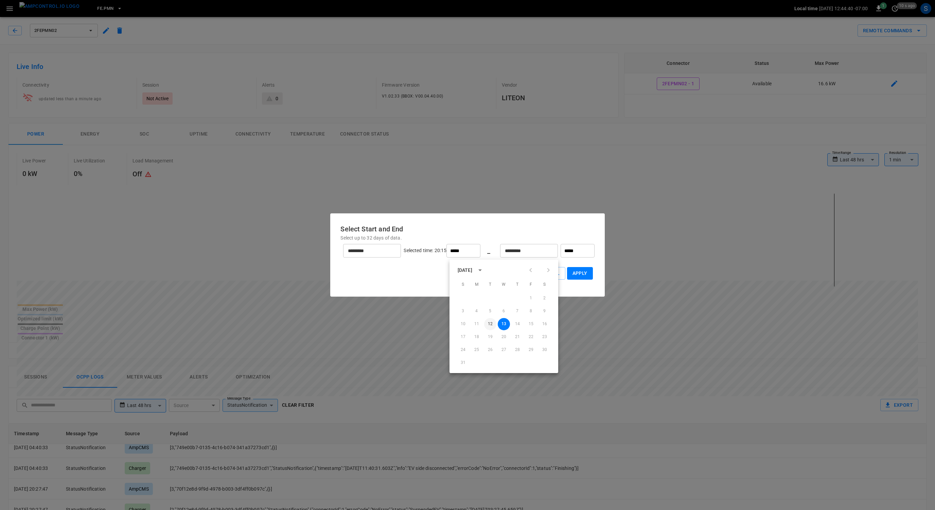  What do you see at coordinates (463, 285) in the screenshot?
I see `span: Sunday` at bounding box center [463, 285].